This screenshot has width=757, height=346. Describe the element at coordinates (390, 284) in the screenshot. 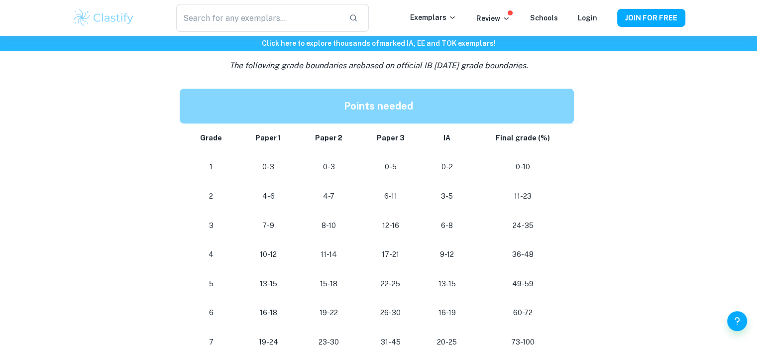

I see `p: 22-25` at that location.